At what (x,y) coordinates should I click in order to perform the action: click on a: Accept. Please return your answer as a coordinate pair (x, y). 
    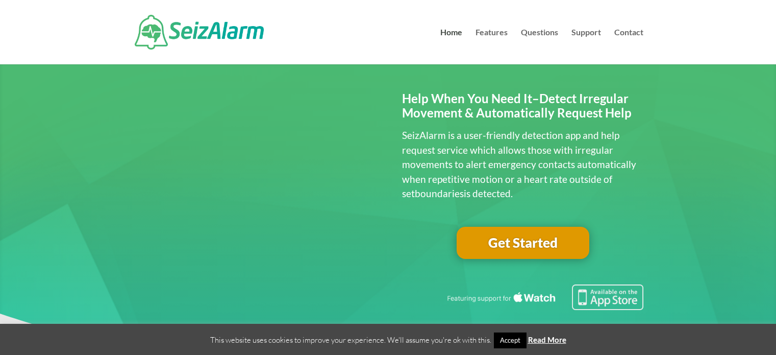
    Looking at the image, I should click on (510, 340).